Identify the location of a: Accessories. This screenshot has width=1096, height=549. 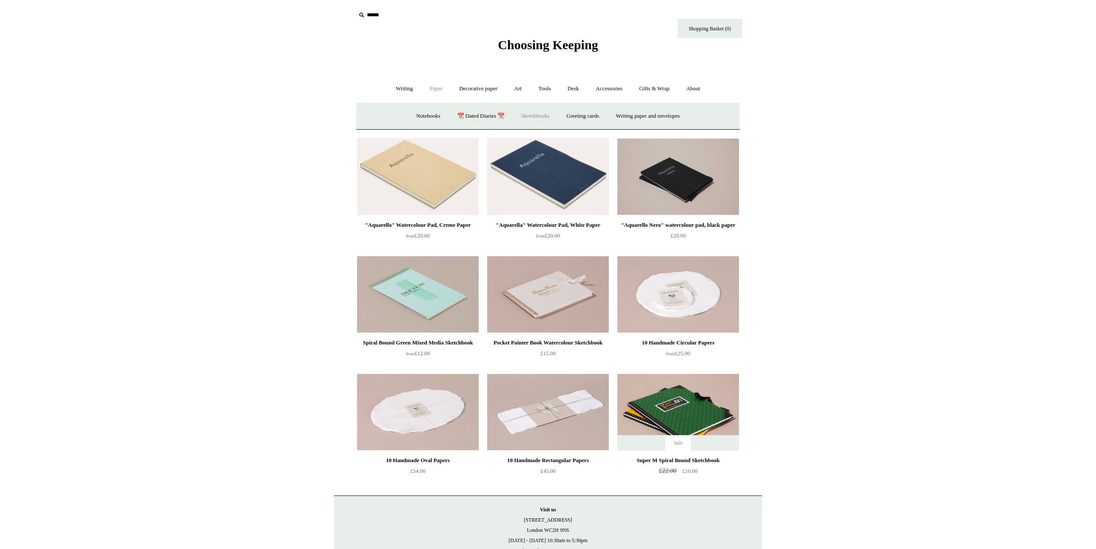
(609, 89).